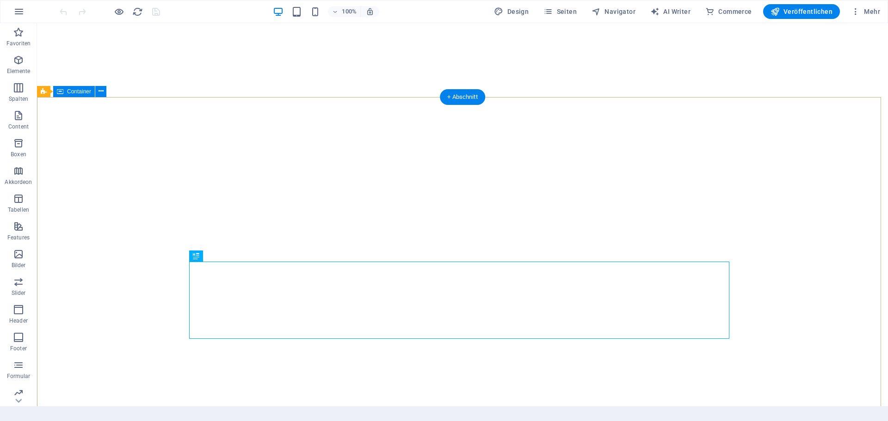 This screenshot has width=888, height=421. What do you see at coordinates (18, 210) in the screenshot?
I see `p: Tabellen` at bounding box center [18, 210].